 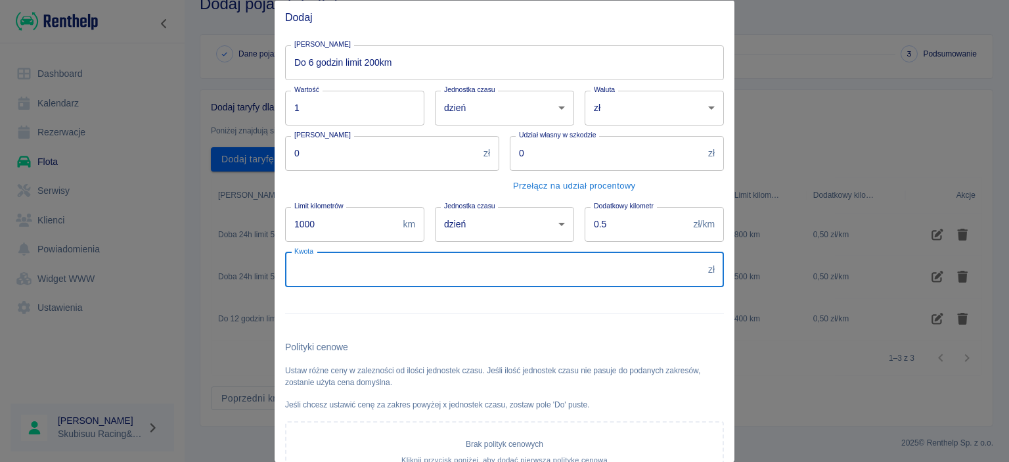 What do you see at coordinates (505, 444) in the screenshot?
I see `p: Brak polityk cenowych` at bounding box center [505, 444].